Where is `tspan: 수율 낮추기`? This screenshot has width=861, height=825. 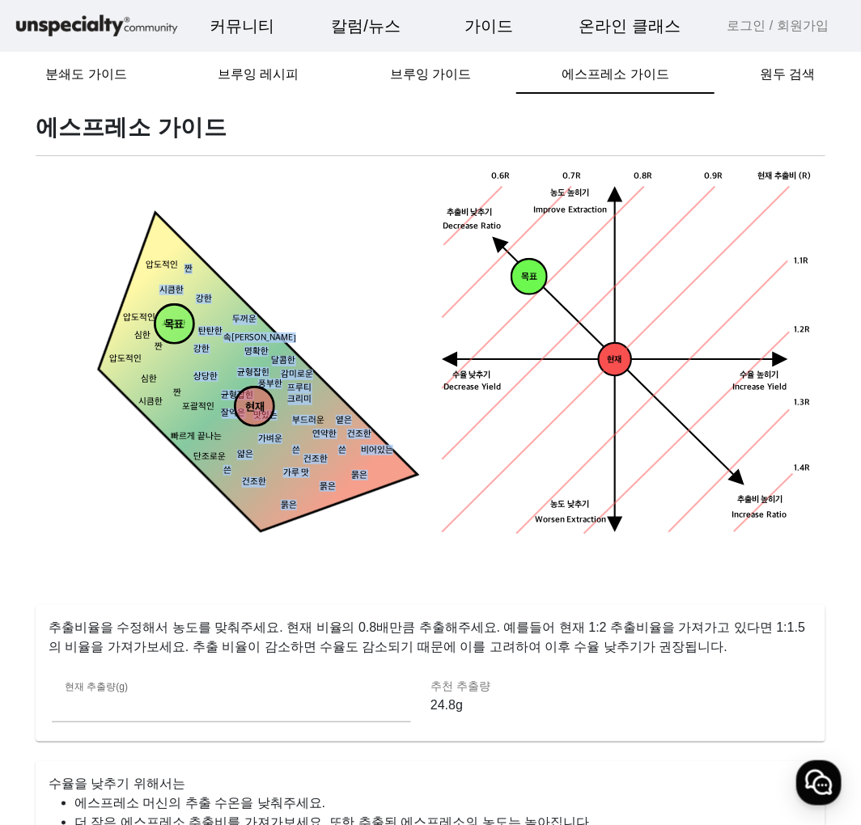
tspan: 수율 낮추기 is located at coordinates (472, 375).